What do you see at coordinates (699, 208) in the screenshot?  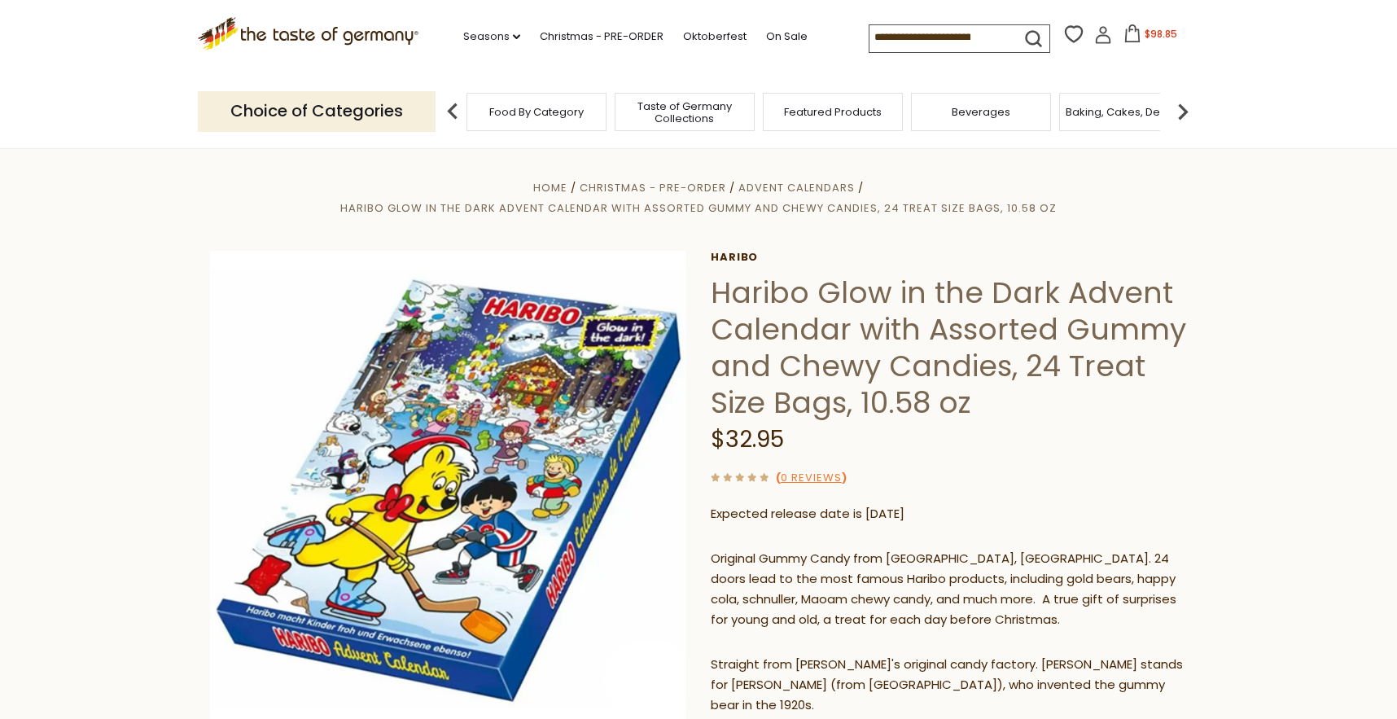 I see `a: Haribo Glow in the Dark Advent Calendar with Assorted Gummy and Chewy Candies, 24 Treat Size Bags...` at bounding box center [699, 208].